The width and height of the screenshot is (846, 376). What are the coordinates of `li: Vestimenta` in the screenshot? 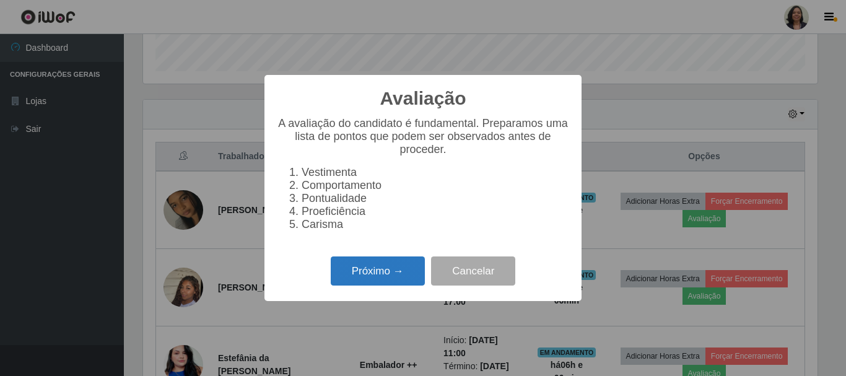 It's located at (435, 172).